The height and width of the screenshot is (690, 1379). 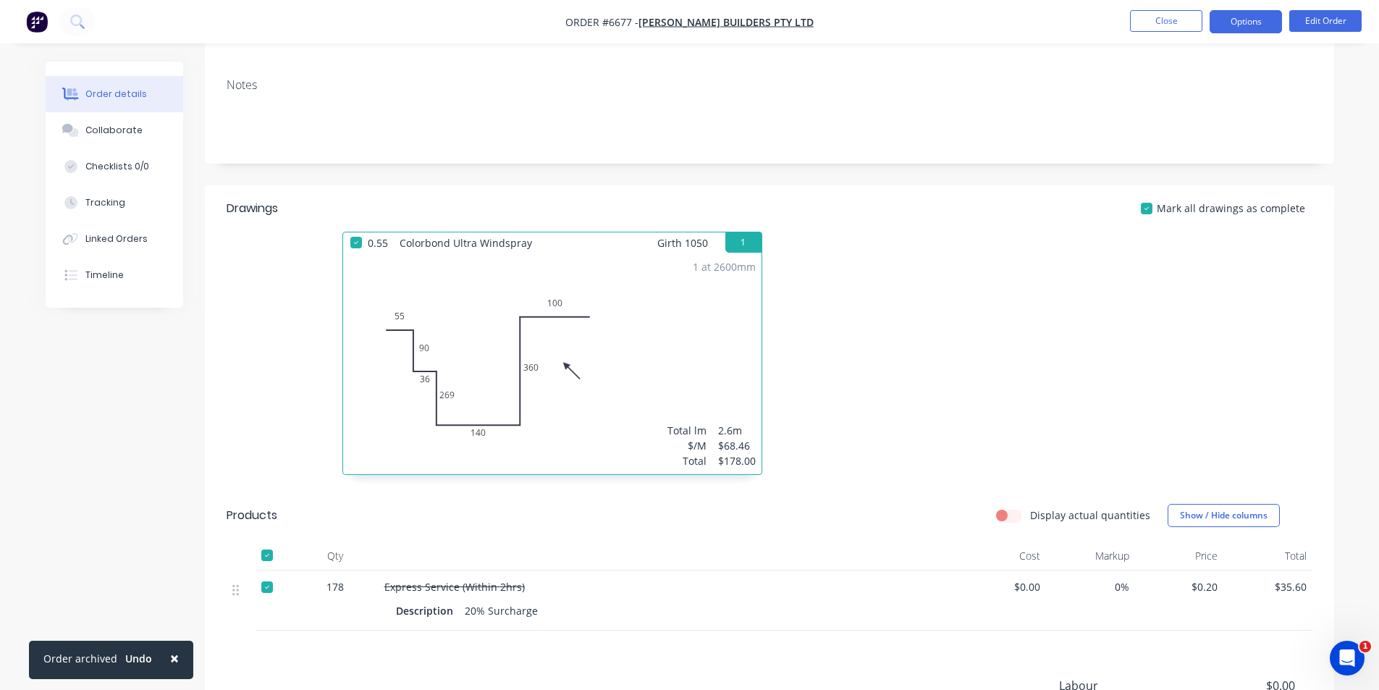 What do you see at coordinates (1002, 556) in the screenshot?
I see `div: Cost` at bounding box center [1002, 556].